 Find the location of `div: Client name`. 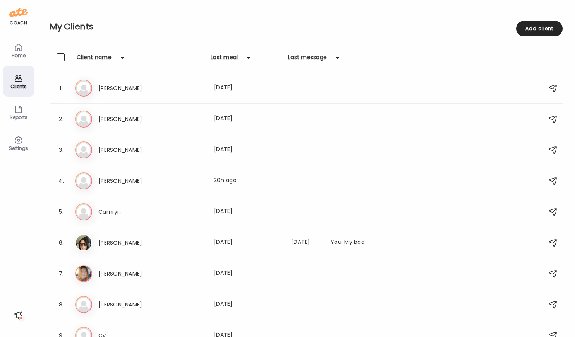

div: Client name is located at coordinates (94, 60).